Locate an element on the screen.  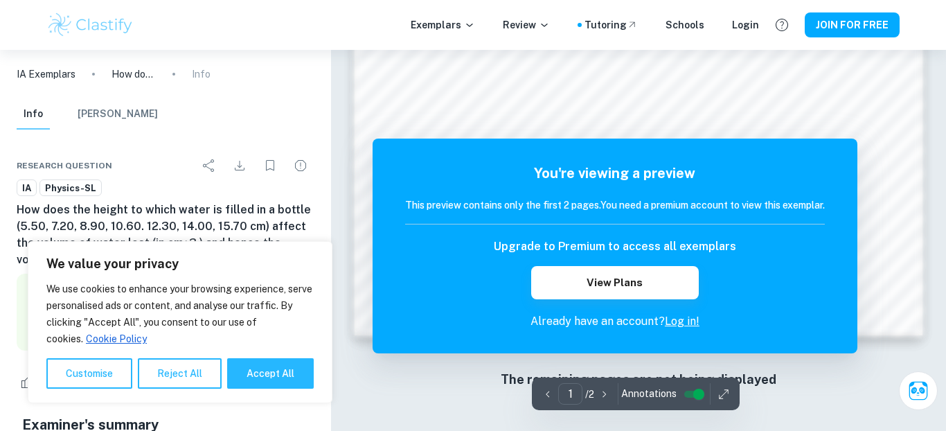
span: Annotations is located at coordinates (649, 393).